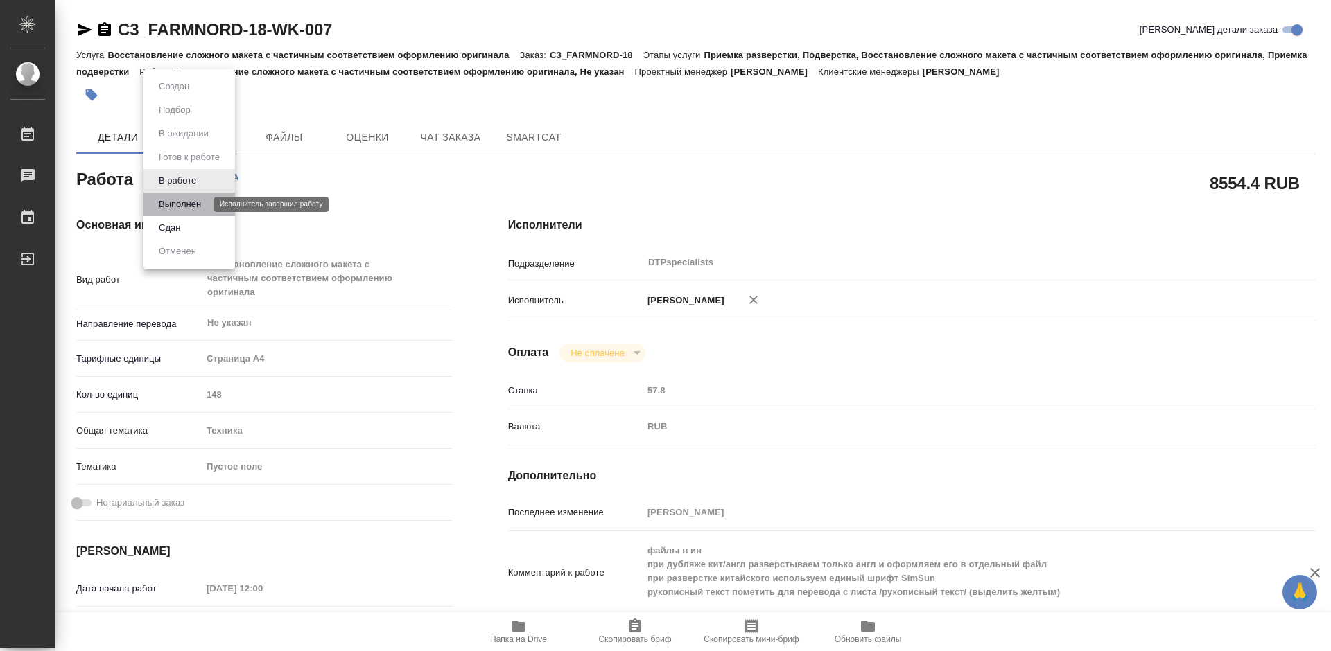 The width and height of the screenshot is (1331, 651). What do you see at coordinates (169, 228) in the screenshot?
I see `button: Сдан` at bounding box center [169, 228].